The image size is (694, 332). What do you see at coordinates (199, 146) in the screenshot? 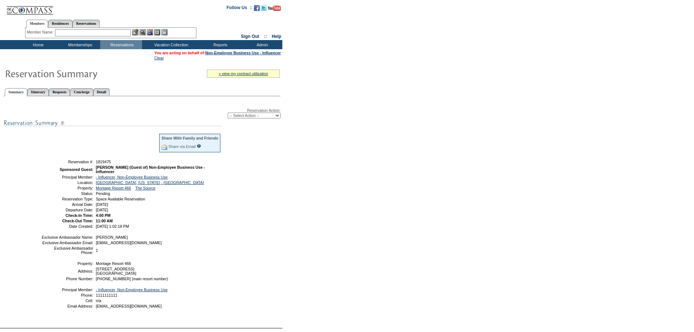
I see `input: What is this?` at bounding box center [199, 146].